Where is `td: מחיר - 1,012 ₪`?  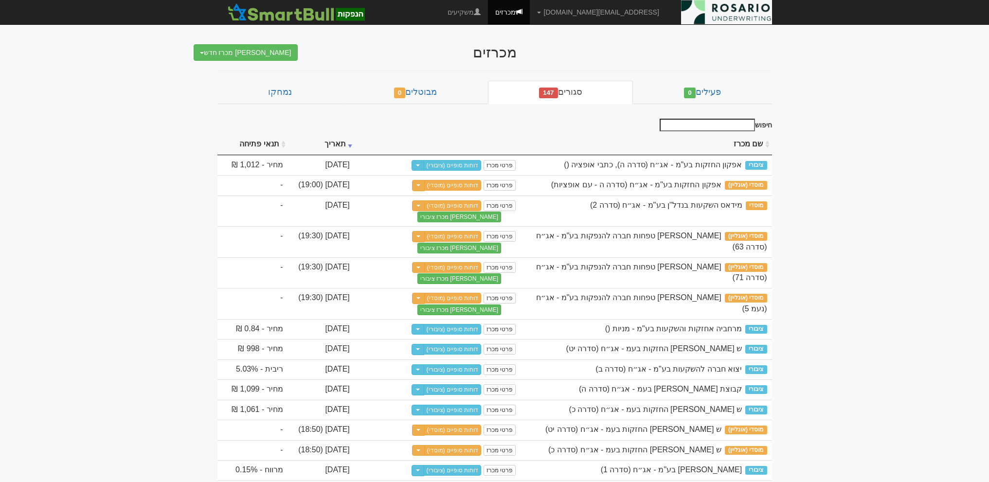
td: מחיר - 1,012 ₪ is located at coordinates (252, 165).